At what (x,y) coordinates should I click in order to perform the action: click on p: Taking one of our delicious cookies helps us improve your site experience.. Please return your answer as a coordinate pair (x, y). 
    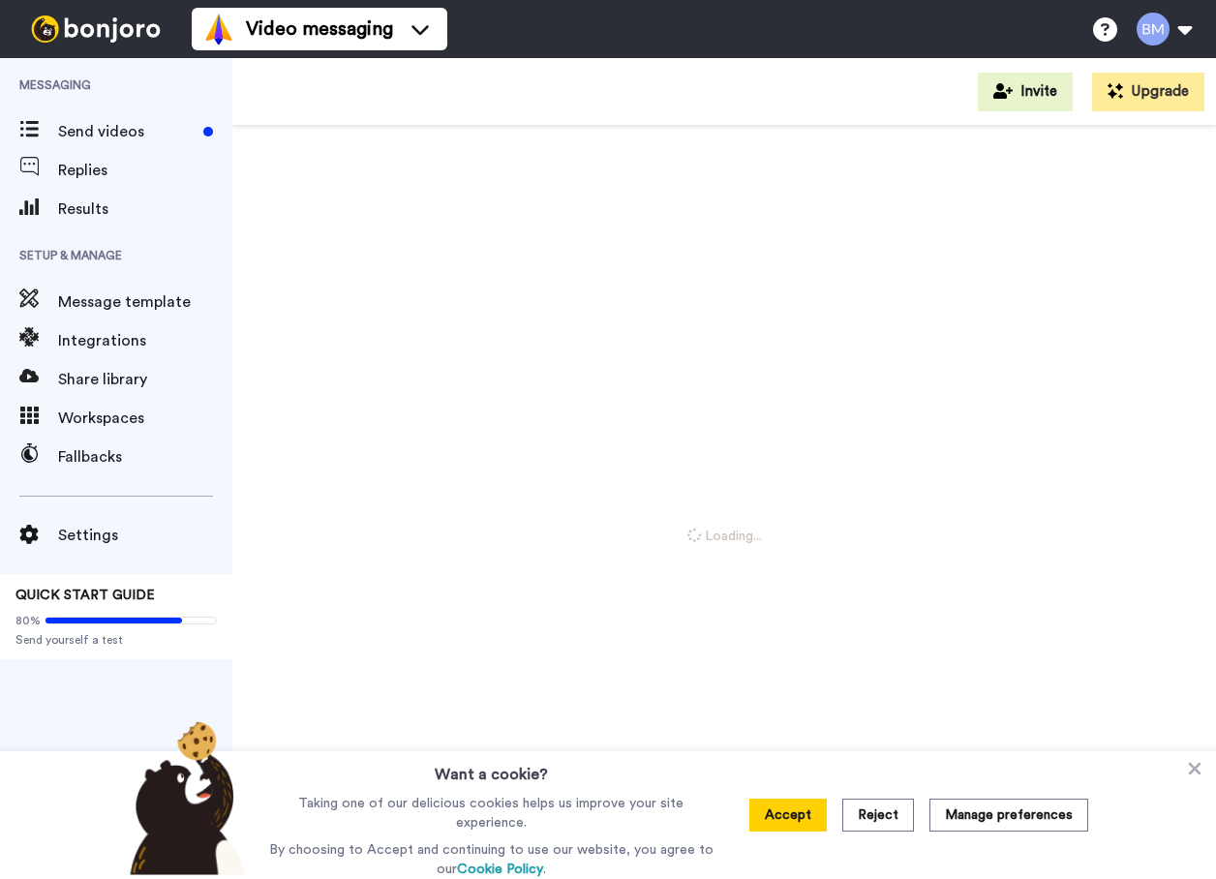
    Looking at the image, I should click on (491, 813).